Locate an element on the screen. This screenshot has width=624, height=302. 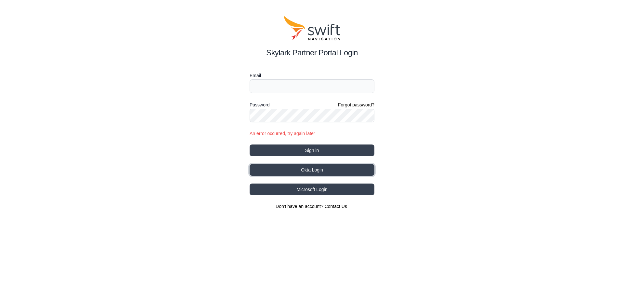
h2: Skylark Partner Portal Login is located at coordinates (312, 53).